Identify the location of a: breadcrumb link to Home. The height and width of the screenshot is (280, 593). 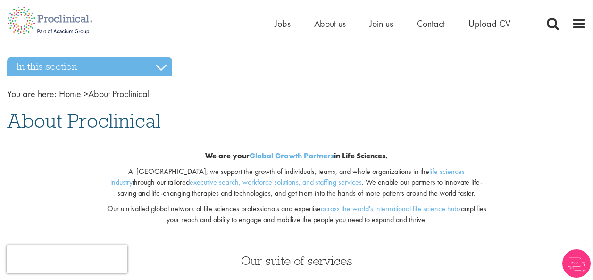
(70, 94).